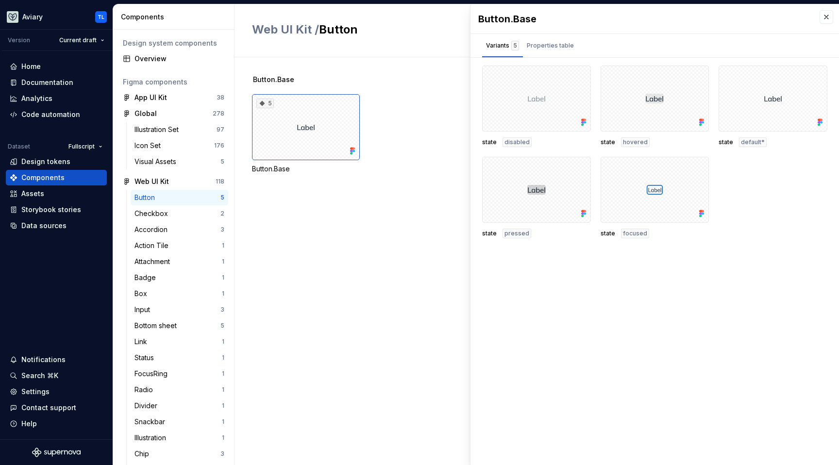  Describe the element at coordinates (35, 392) in the screenshot. I see `div: Settings` at that location.